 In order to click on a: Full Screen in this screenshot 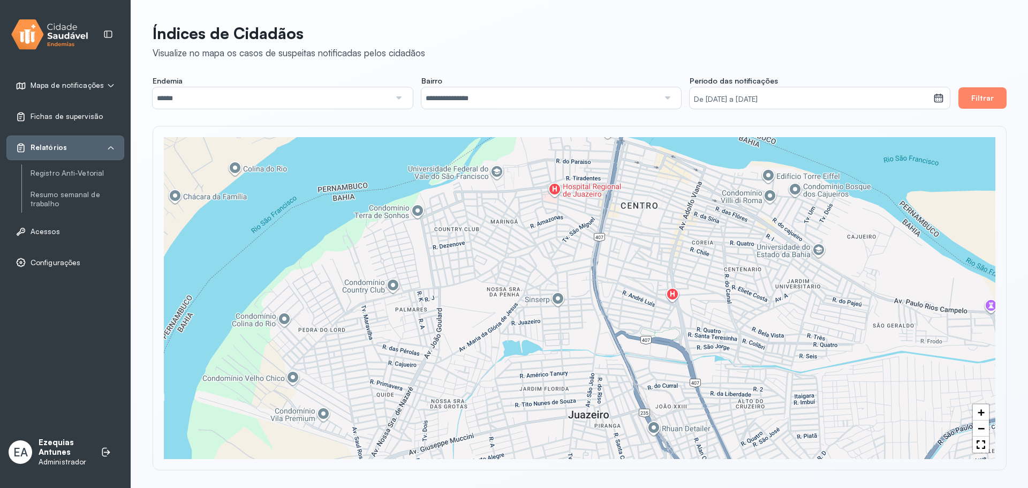, I will do `click(981, 444)`.